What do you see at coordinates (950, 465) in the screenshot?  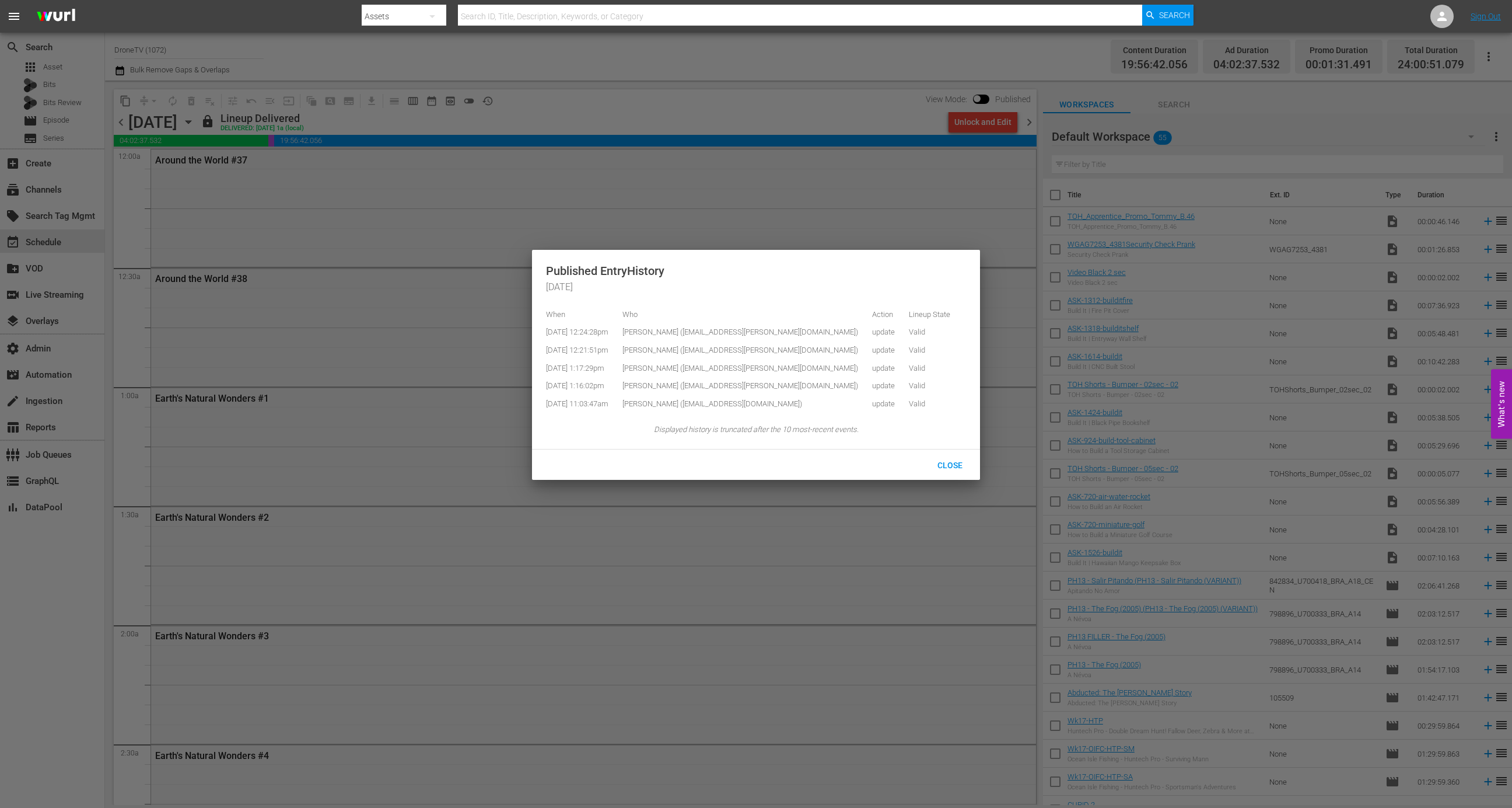 I see `span: Close` at bounding box center [950, 465].